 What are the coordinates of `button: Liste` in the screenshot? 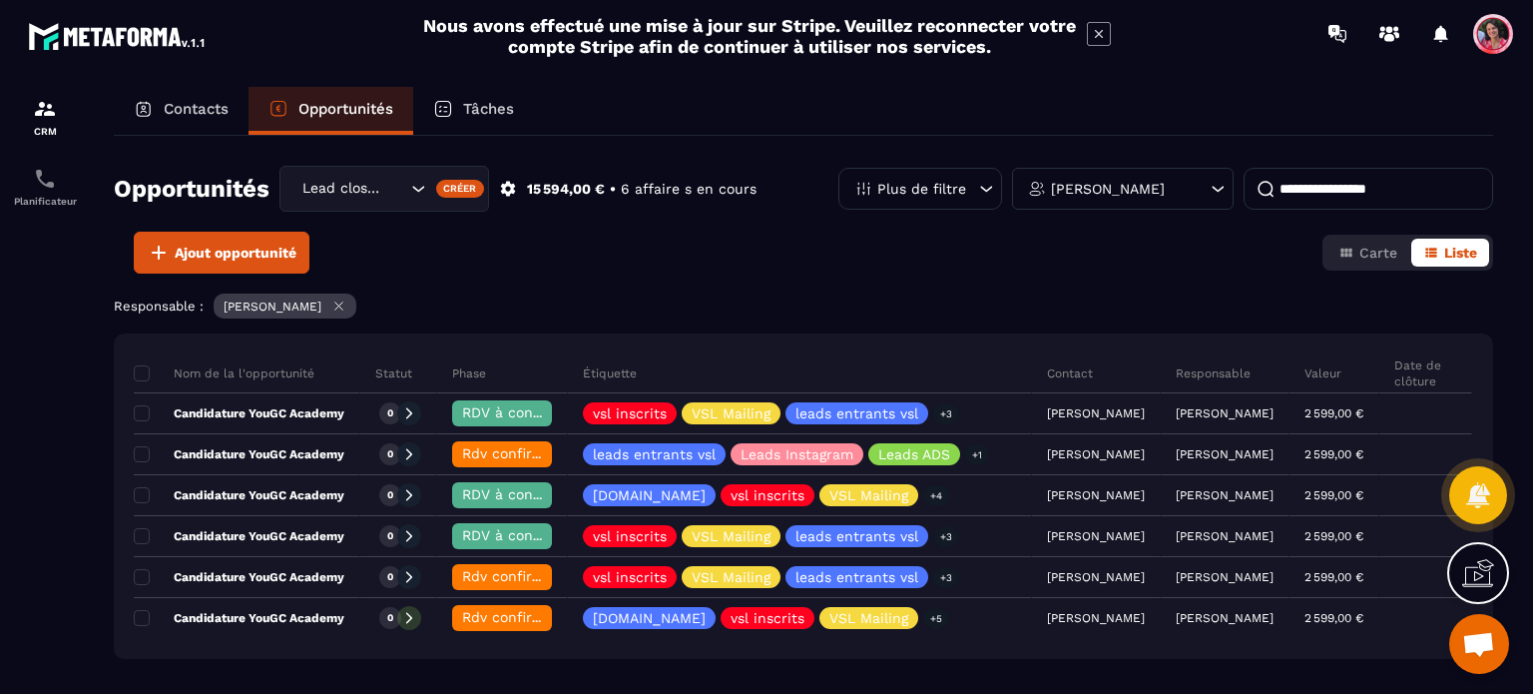 It's located at (1450, 253).